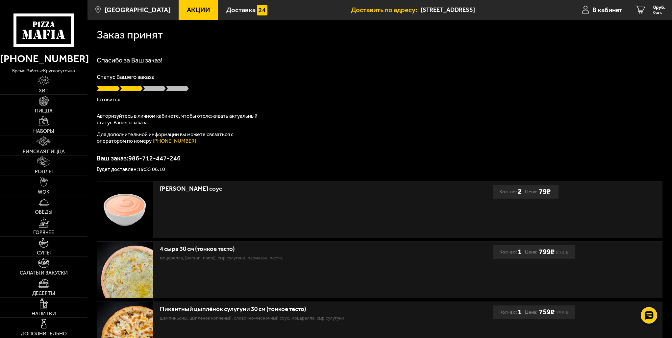 This screenshot has width=672, height=338. Describe the element at coordinates (130, 35) in the screenshot. I see `h1: Заказ принят` at that location.